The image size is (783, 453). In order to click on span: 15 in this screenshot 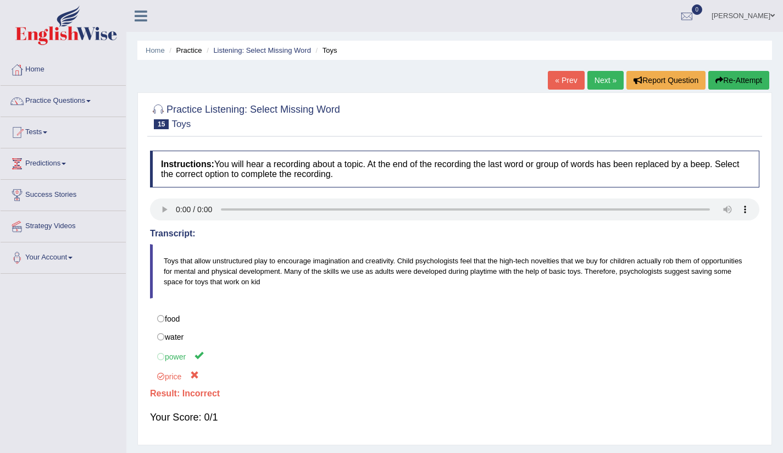, I will do `click(161, 124)`.